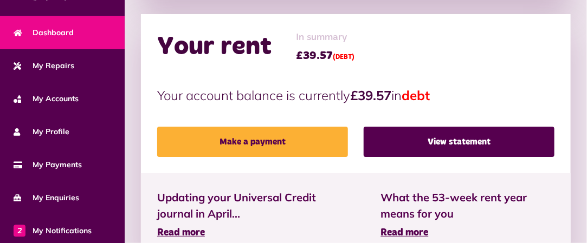  Describe the element at coordinates (253, 215) in the screenshot. I see `a: Updating your Universal Credit journal in April... Read more` at that location.